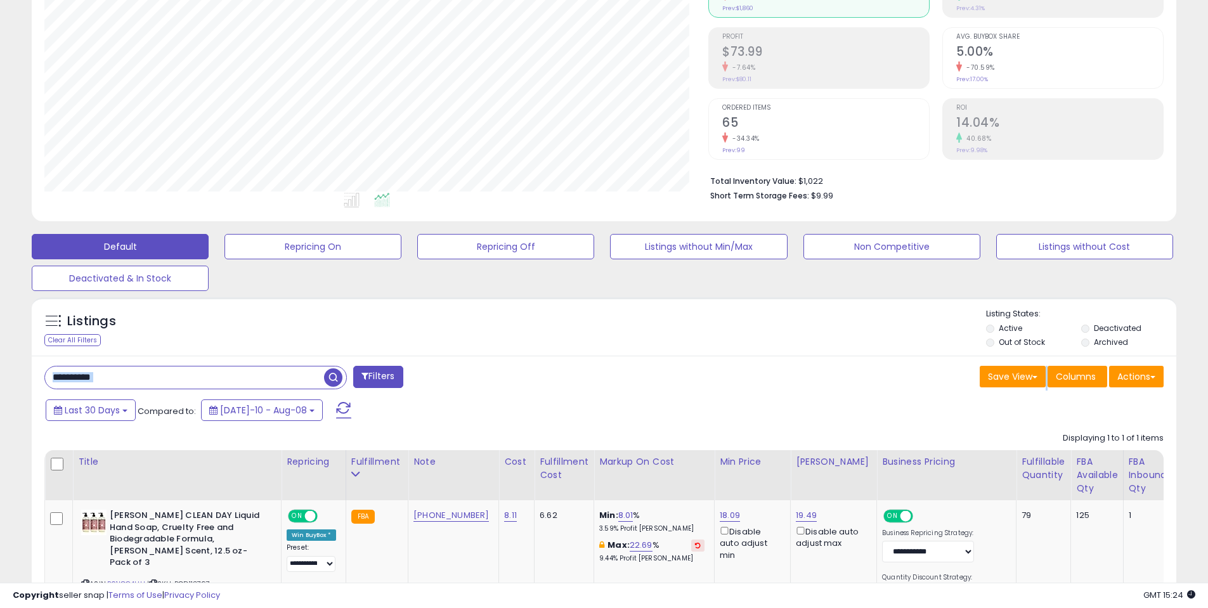 The width and height of the screenshot is (1208, 608). Describe the element at coordinates (377, 462) in the screenshot. I see `div: Fulfillment` at that location.